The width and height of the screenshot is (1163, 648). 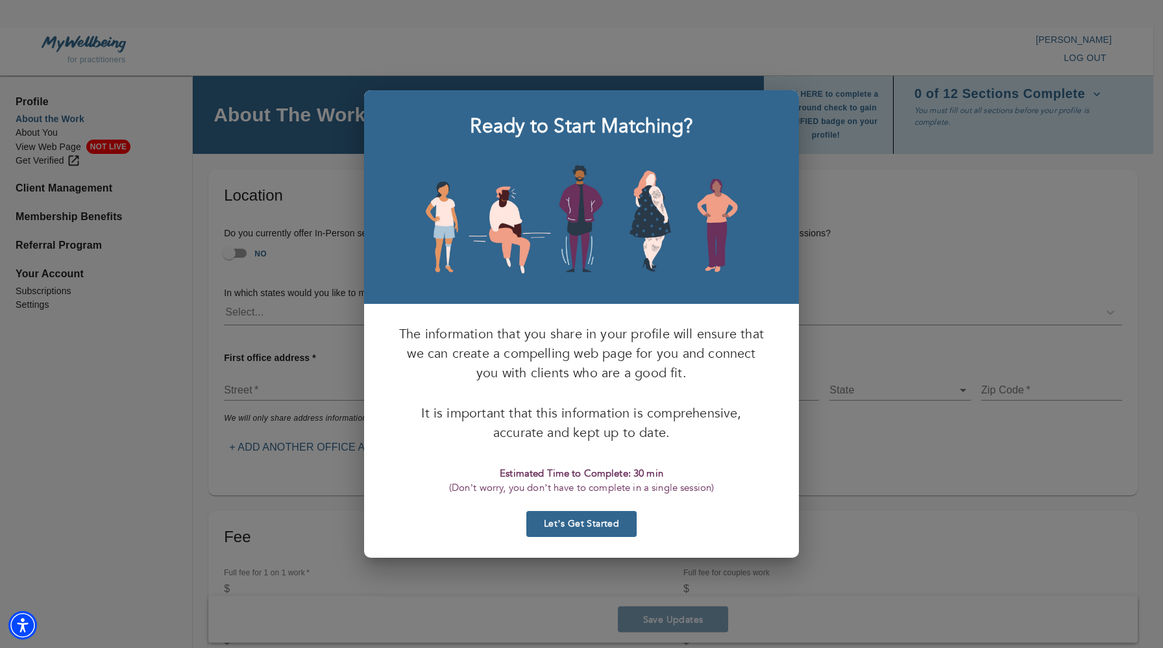 I want to click on p: Estimated Time to Complete: 30 min, so click(x=581, y=473).